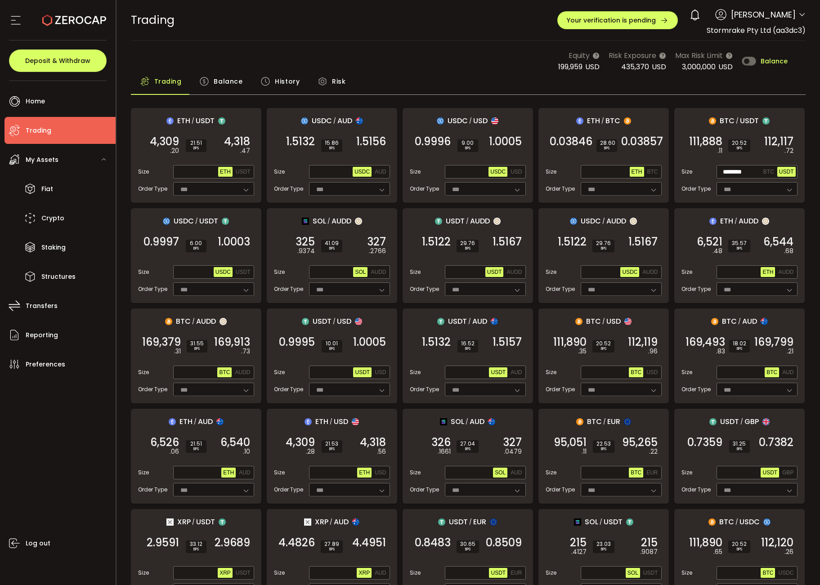  I want to click on button: USD, so click(380, 473).